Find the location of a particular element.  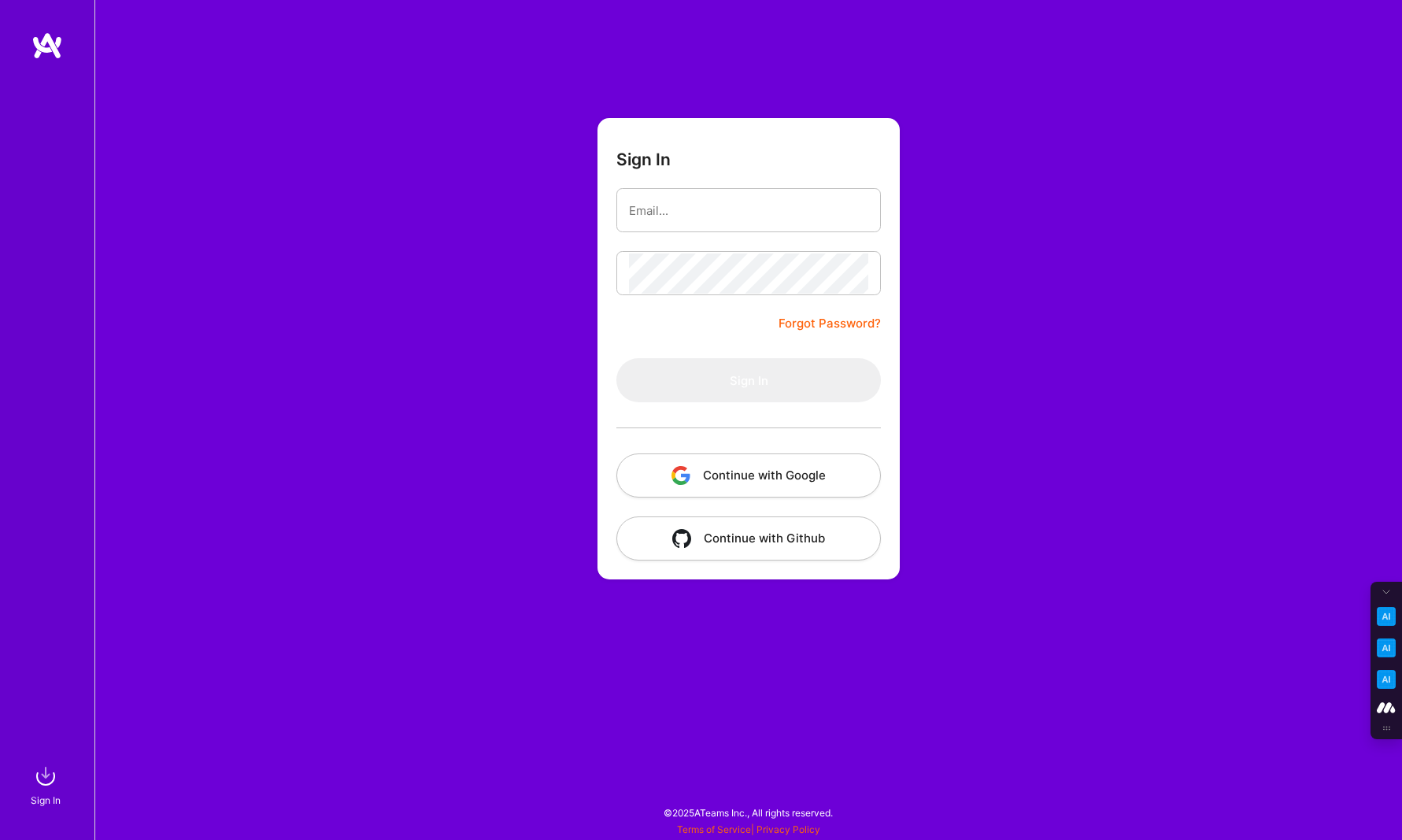

button: Continue with Google is located at coordinates (749, 475).